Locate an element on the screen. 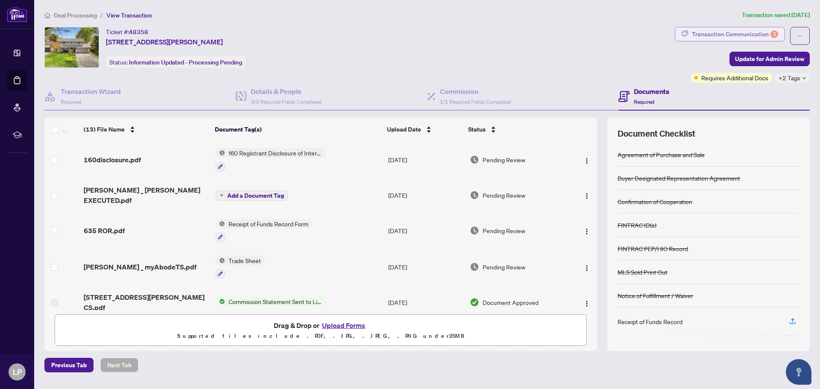 This screenshot has width=820, height=389. span: 1/1 Required Fields Completed is located at coordinates (476, 102).